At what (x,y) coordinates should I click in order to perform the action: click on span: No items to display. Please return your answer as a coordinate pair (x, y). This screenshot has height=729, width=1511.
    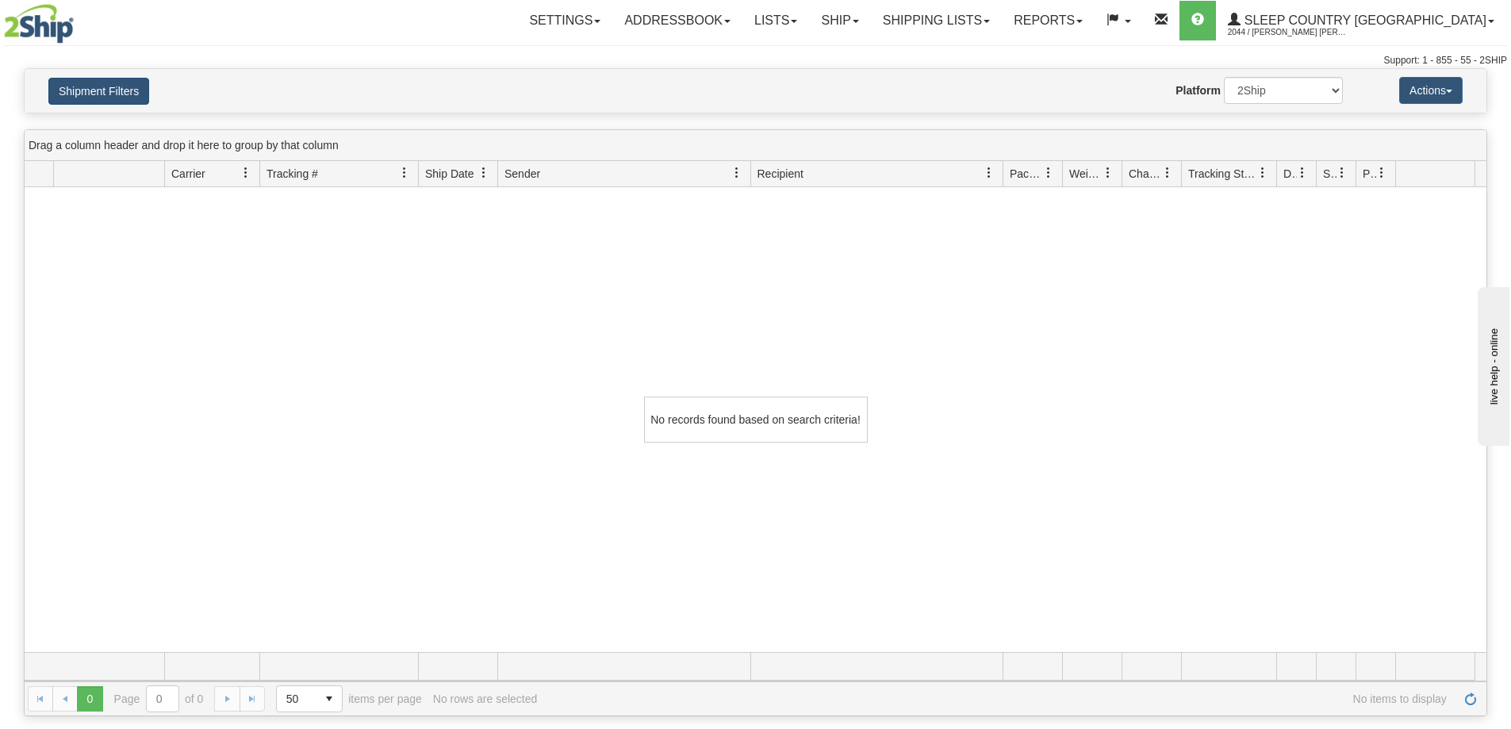
    Looking at the image, I should click on (997, 699).